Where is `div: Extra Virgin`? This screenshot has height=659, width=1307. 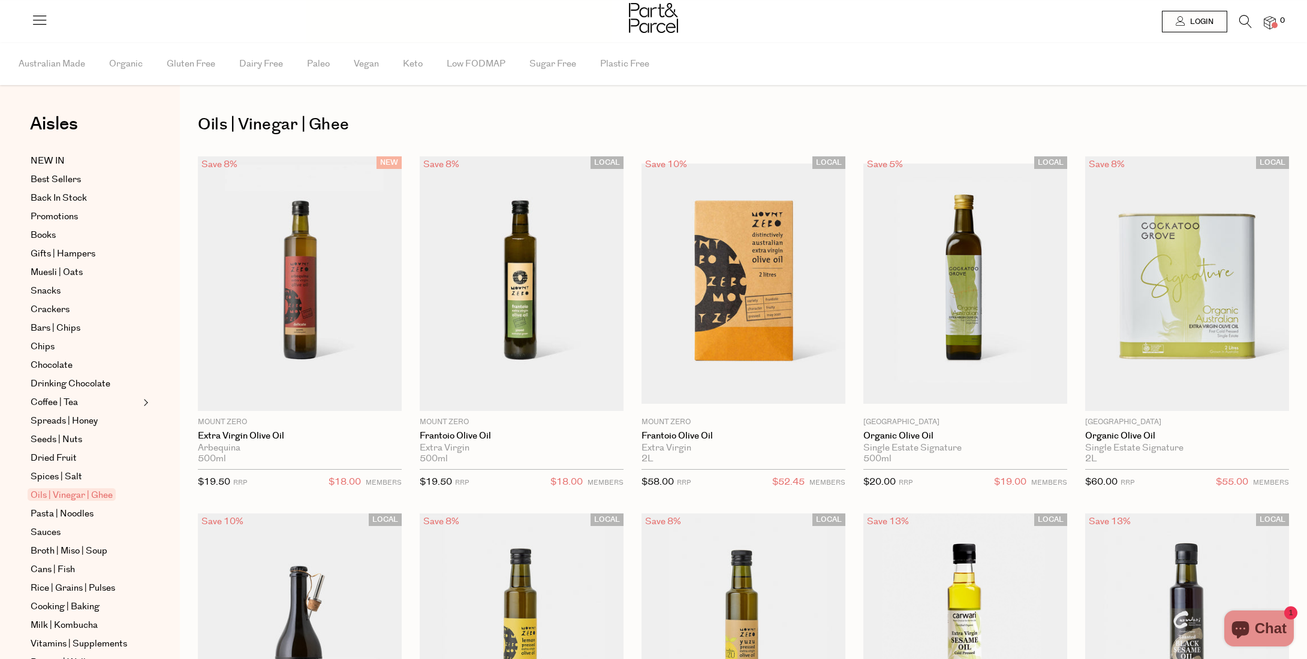
div: Extra Virgin is located at coordinates (521, 448).